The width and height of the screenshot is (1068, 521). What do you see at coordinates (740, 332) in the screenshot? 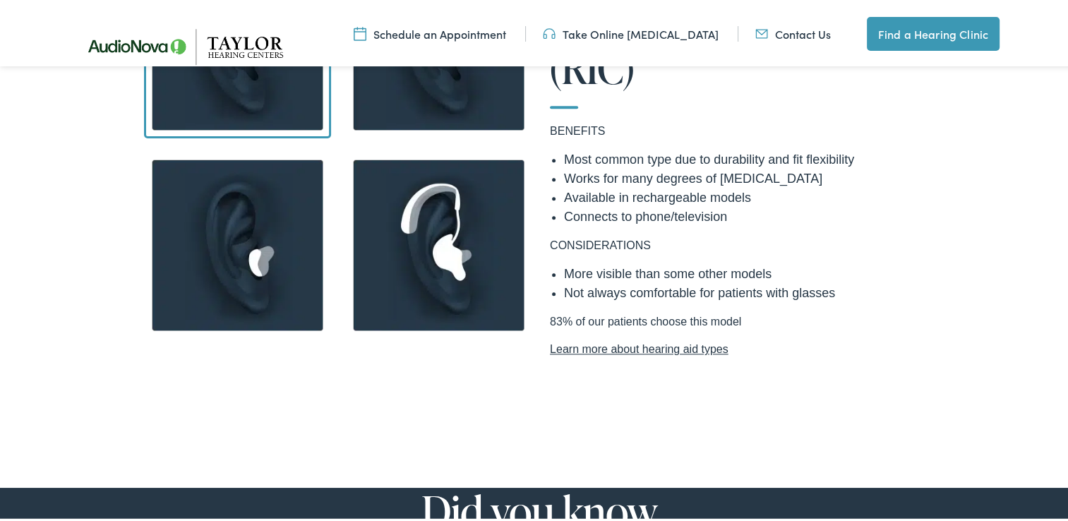
I see `p: 83% of our patients choose this model` at bounding box center [740, 332].